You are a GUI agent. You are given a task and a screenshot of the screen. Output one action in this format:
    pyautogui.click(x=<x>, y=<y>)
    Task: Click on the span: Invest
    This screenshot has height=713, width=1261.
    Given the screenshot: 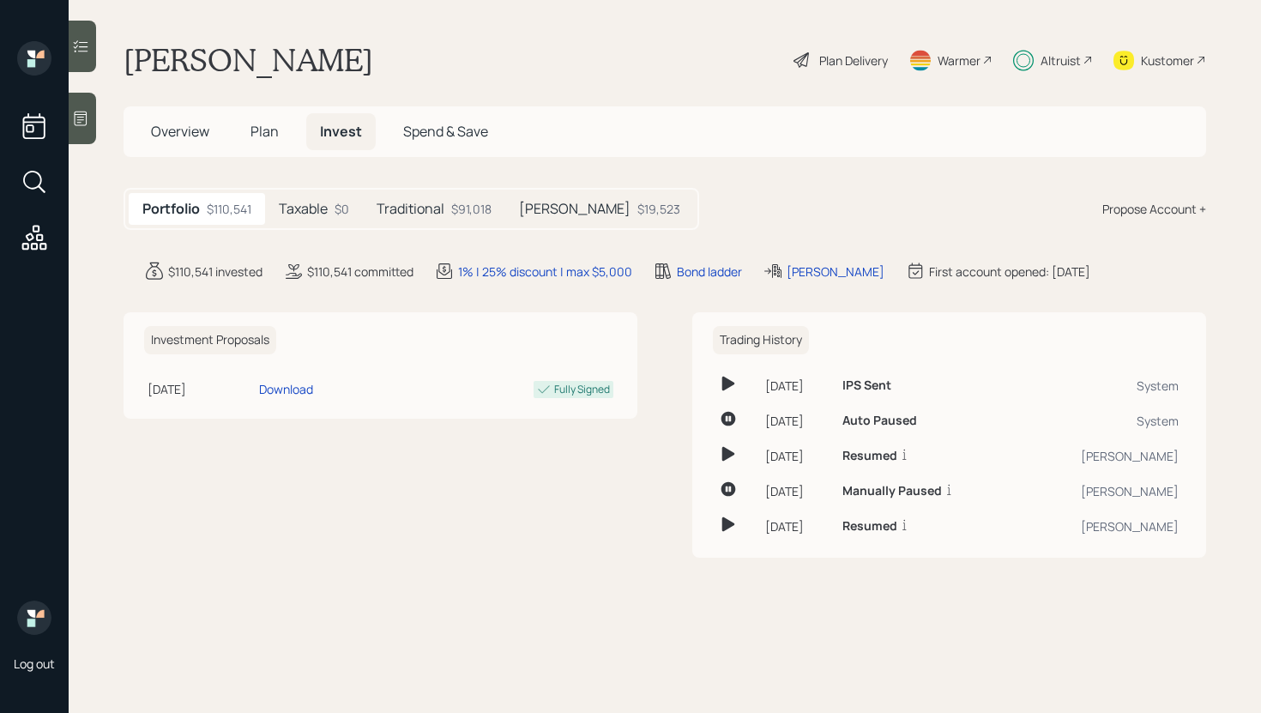 What is the action you would take?
    pyautogui.click(x=340, y=131)
    